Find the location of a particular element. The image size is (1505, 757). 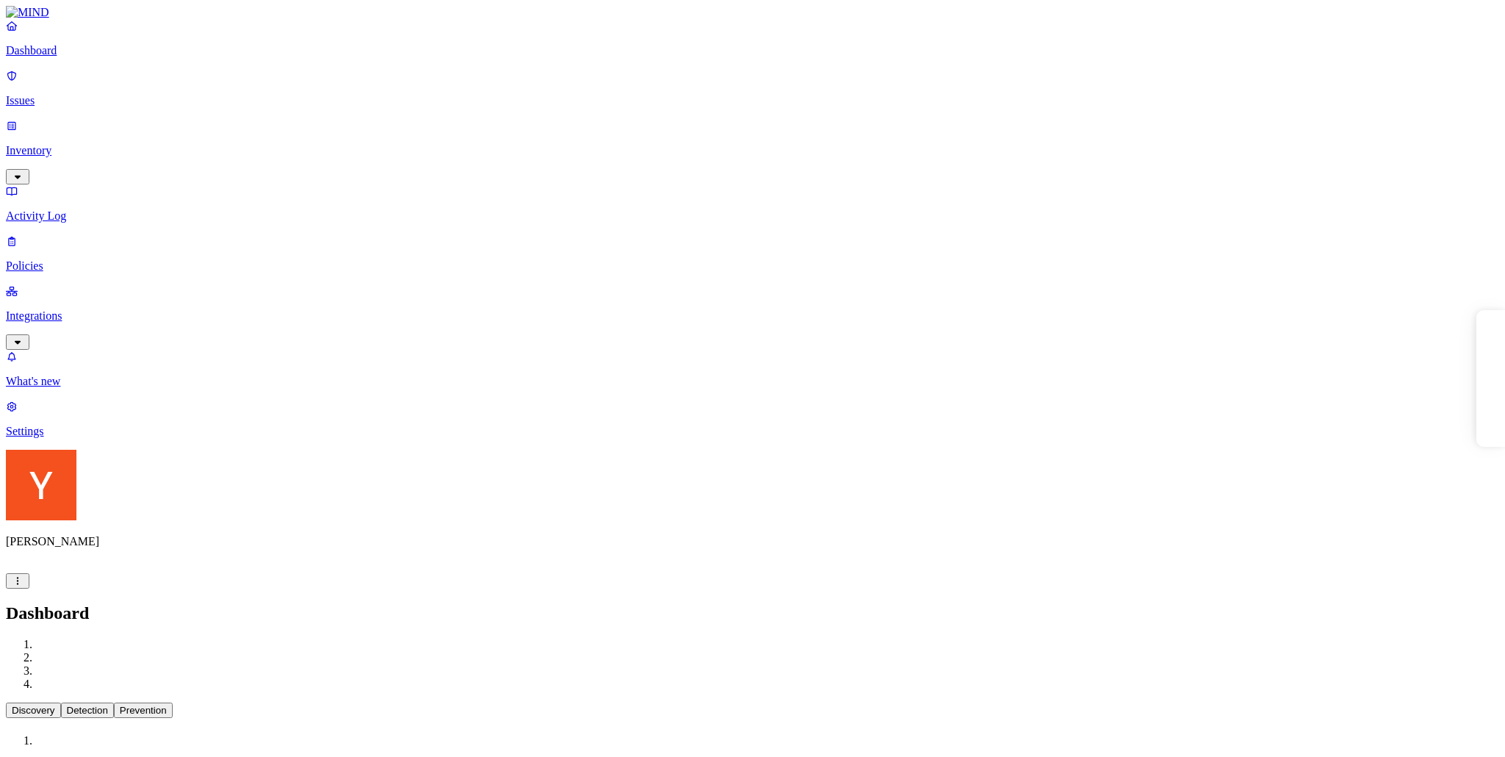

button: Prevention is located at coordinates (143, 710).